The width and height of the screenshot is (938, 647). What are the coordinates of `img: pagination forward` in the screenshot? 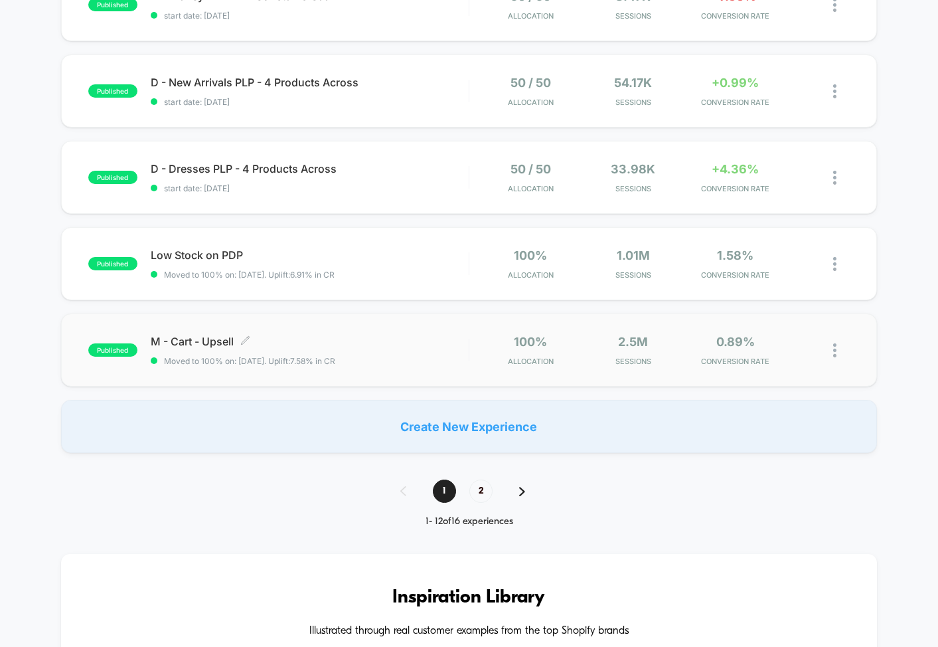 It's located at (522, 491).